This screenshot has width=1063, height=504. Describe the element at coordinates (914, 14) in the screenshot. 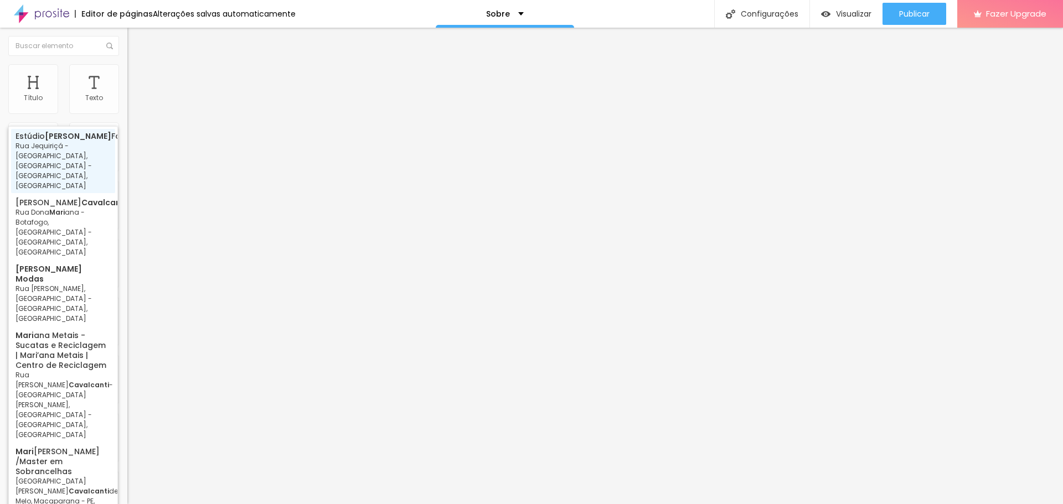

I see `button: Publicar` at that location.